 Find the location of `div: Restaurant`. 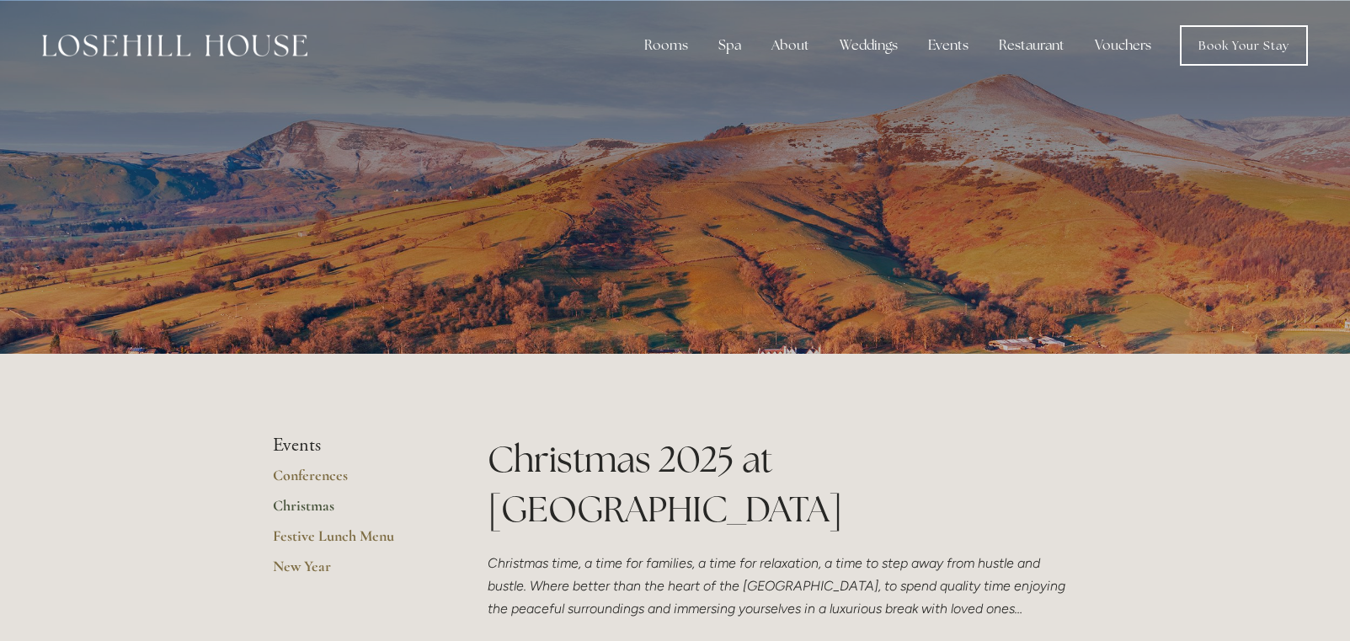

div: Restaurant is located at coordinates (1031, 45).